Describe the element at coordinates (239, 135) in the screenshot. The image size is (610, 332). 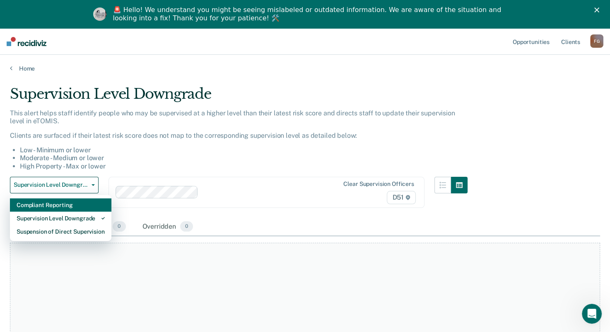
I see `p: Clients are surfaced if their latest risk score does not map to the corresponding supervision lev...` at that location.